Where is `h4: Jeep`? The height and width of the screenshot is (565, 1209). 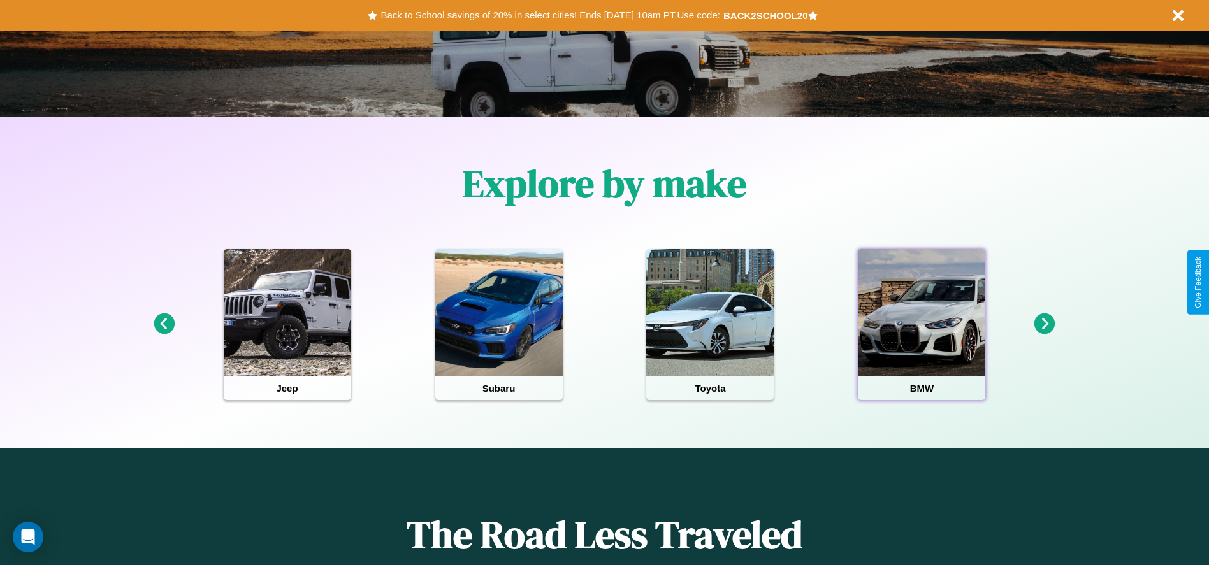 h4: Jeep is located at coordinates (287, 388).